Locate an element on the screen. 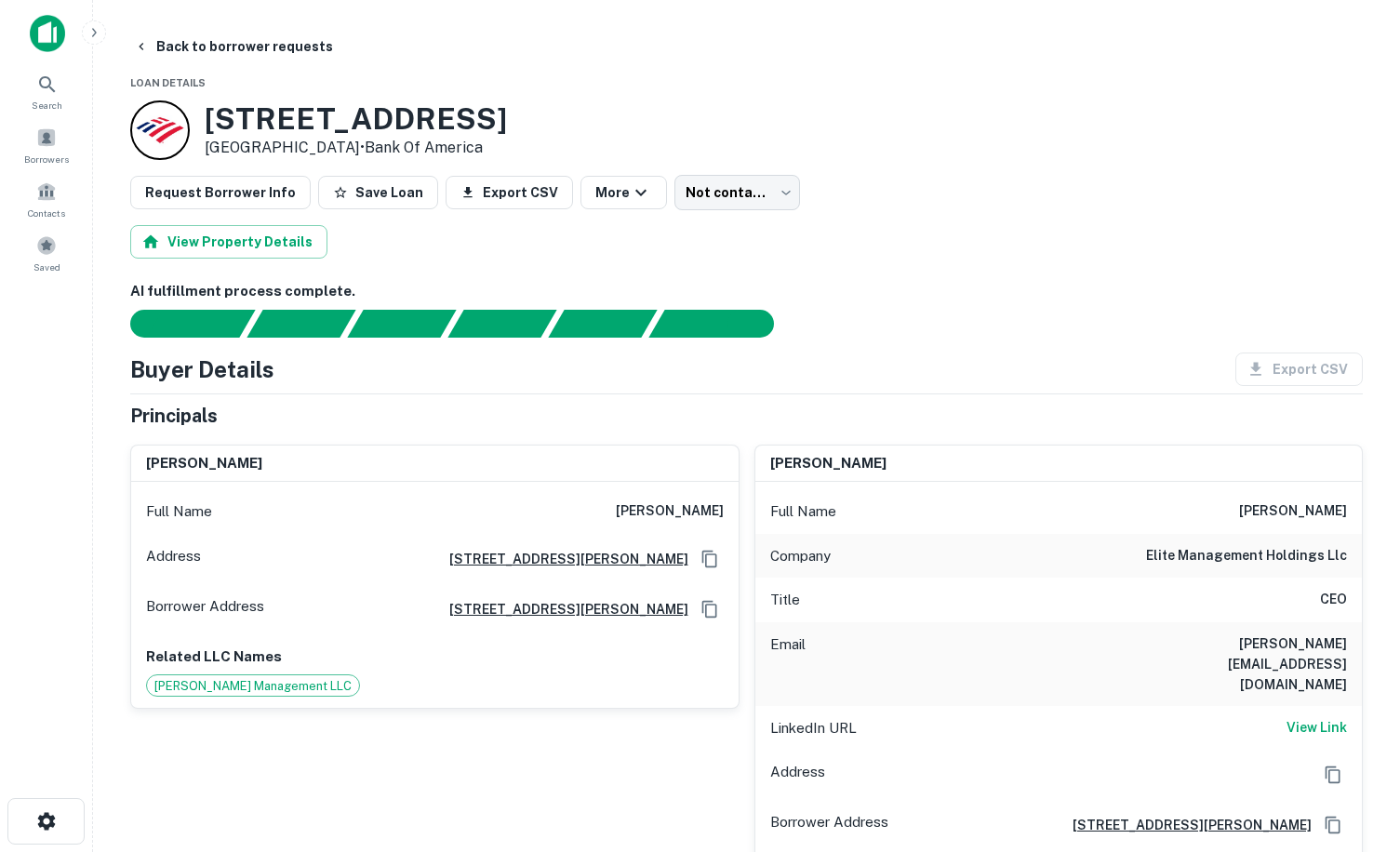 The width and height of the screenshot is (1400, 852). span: Borrowers is located at coordinates (47, 159).